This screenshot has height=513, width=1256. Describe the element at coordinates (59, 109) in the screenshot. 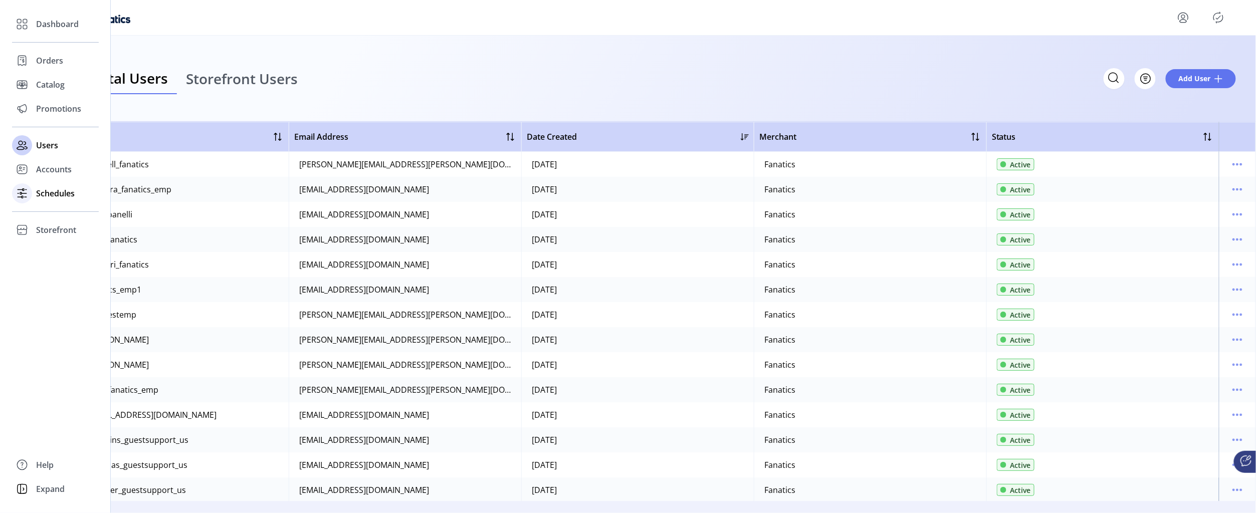

I see `span: Promotions` at that location.